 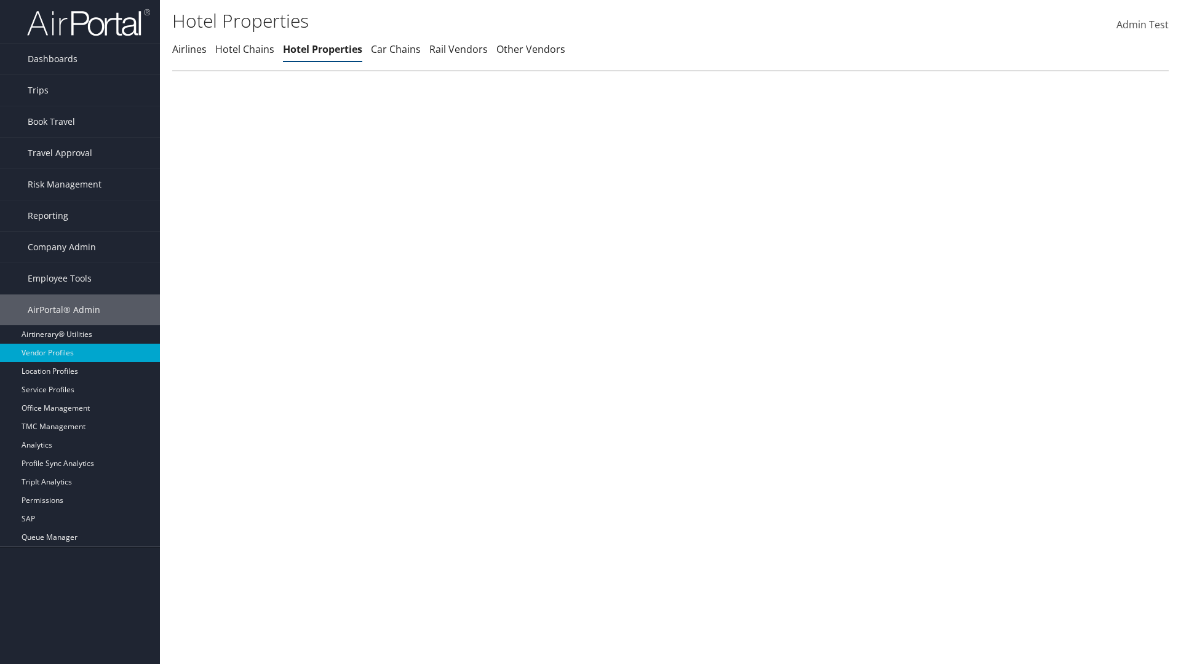 I want to click on span: Reporting, so click(x=48, y=216).